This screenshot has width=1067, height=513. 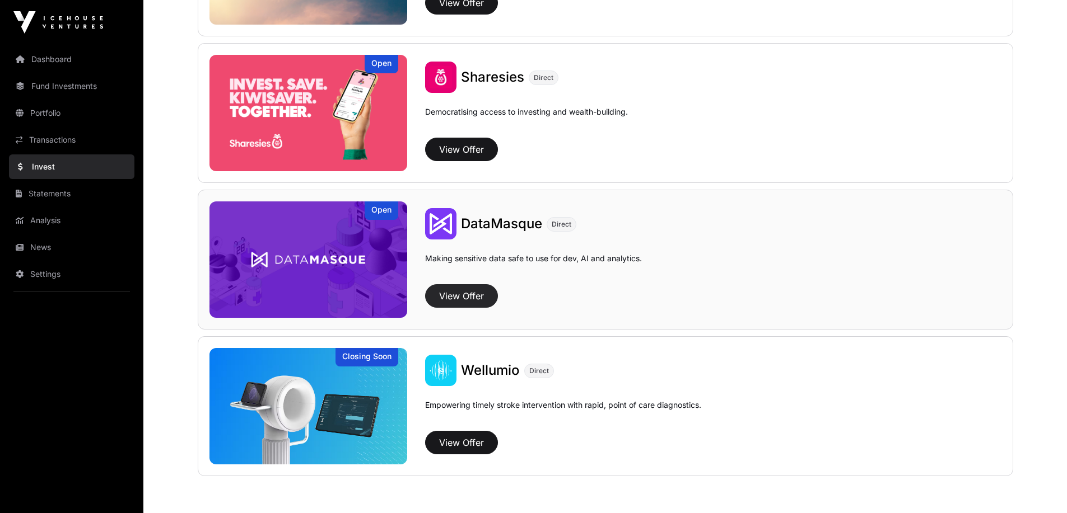 I want to click on a: Transactions, so click(x=72, y=140).